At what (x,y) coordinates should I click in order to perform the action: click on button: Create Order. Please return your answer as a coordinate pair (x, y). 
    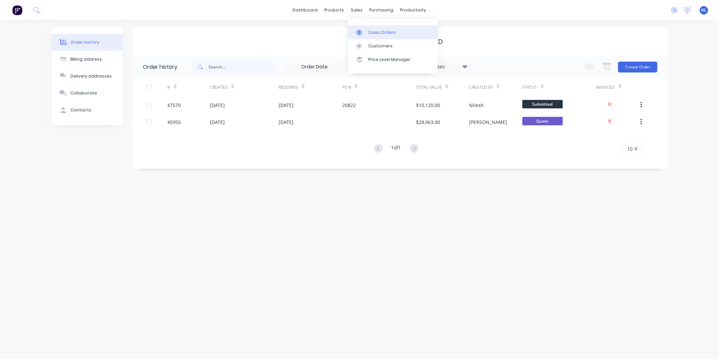
    Looking at the image, I should click on (638, 67).